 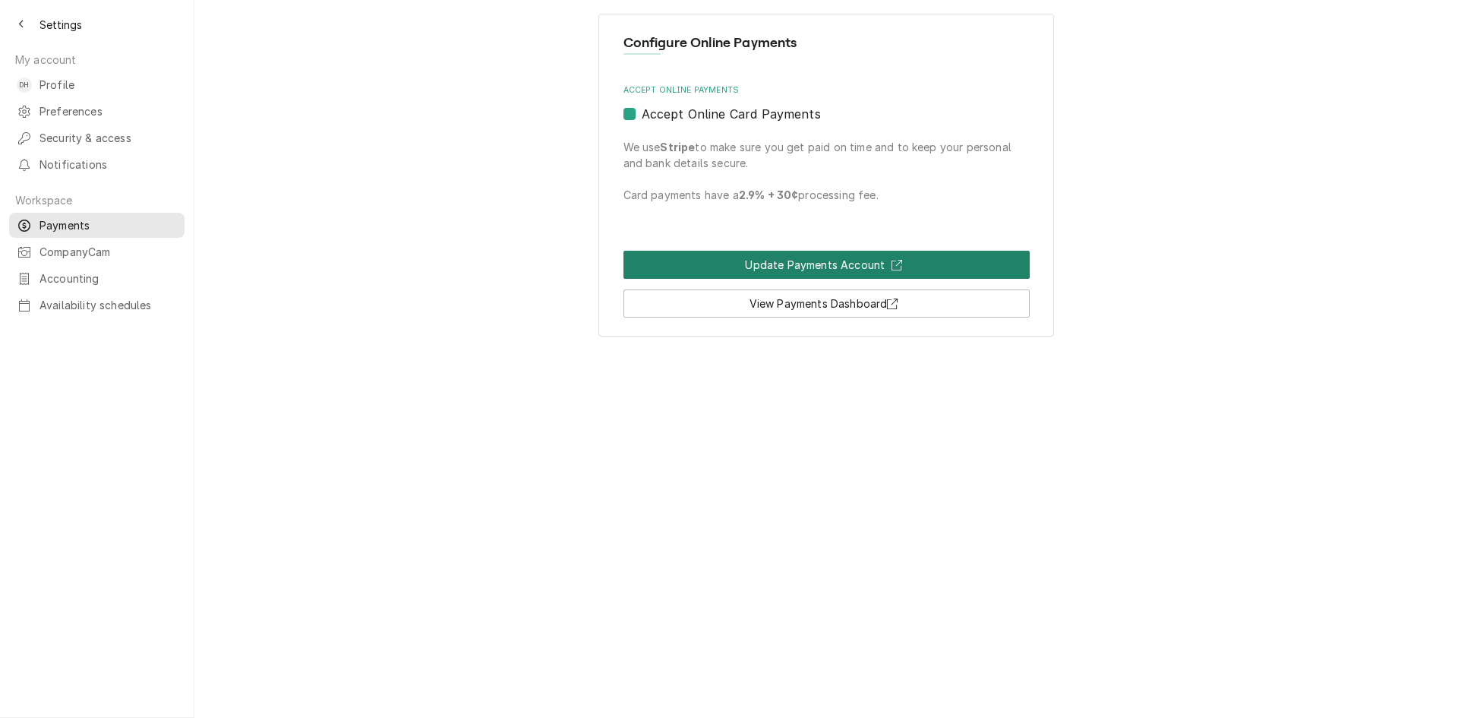 What do you see at coordinates (108, 137) in the screenshot?
I see `span: Security & access` at bounding box center [108, 137].